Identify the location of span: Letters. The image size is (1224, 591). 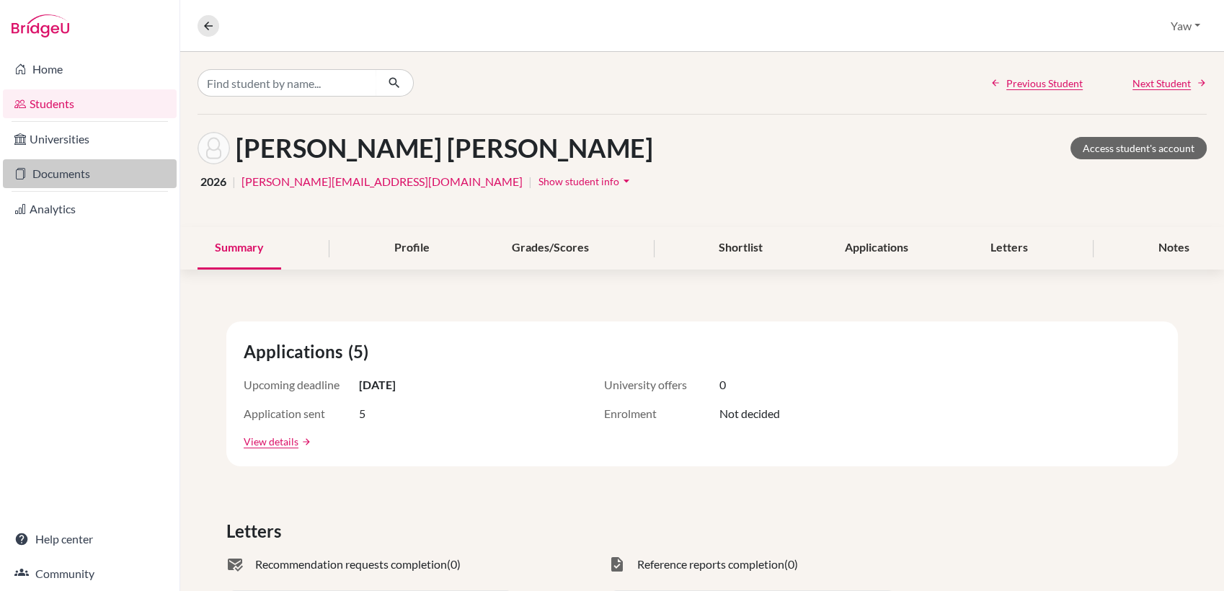
(257, 531).